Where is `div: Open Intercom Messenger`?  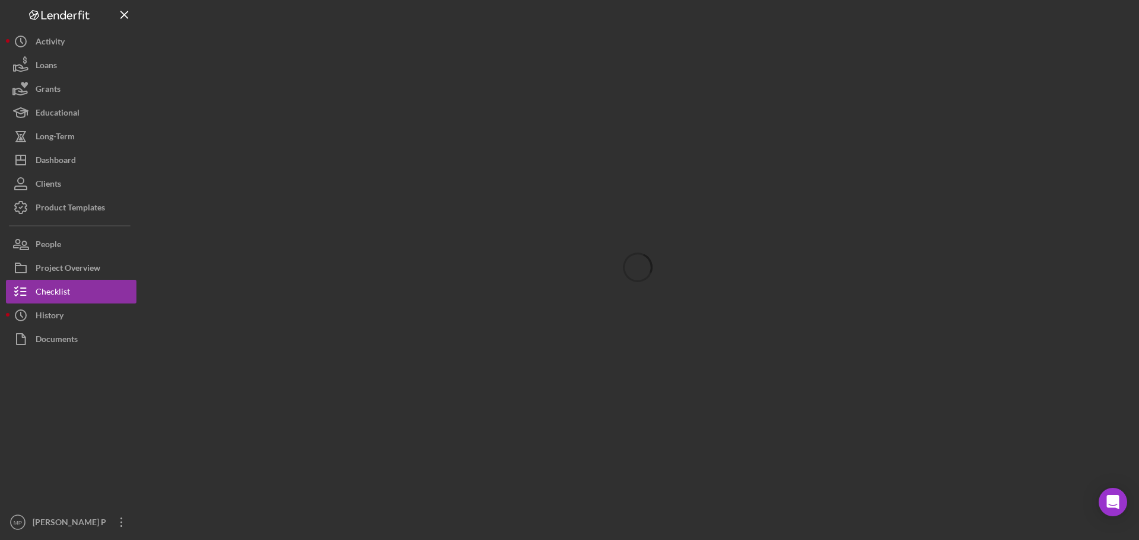 div: Open Intercom Messenger is located at coordinates (1113, 502).